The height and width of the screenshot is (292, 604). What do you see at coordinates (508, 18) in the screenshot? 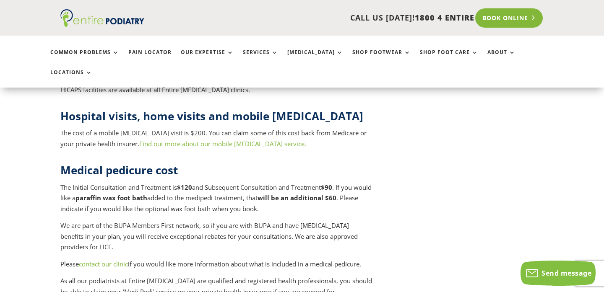
I see `a: Book Online` at bounding box center [508, 18].